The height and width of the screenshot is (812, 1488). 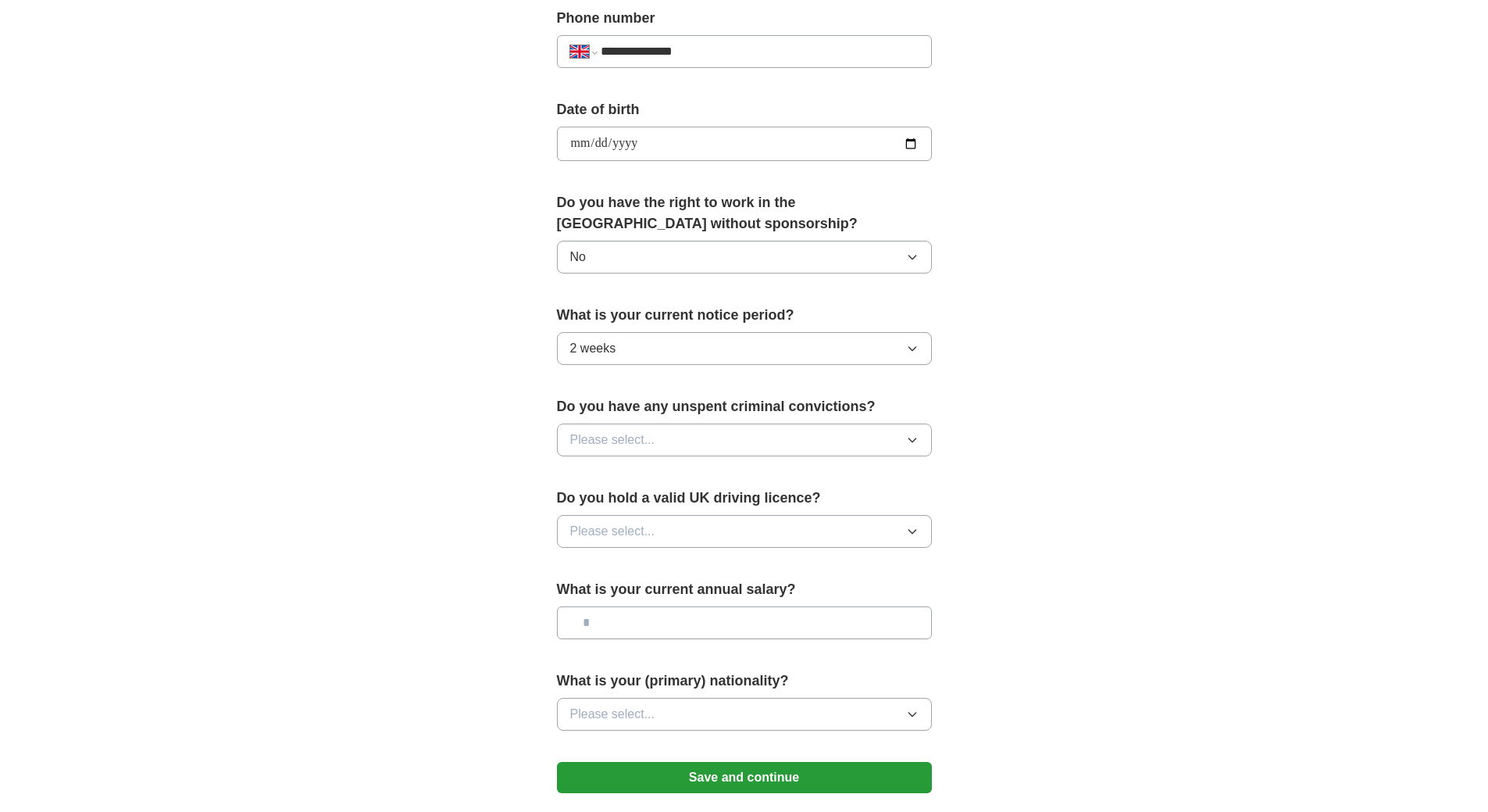 What do you see at coordinates (744, 109) in the screenshot?
I see `label: Date of birth` at bounding box center [744, 109].